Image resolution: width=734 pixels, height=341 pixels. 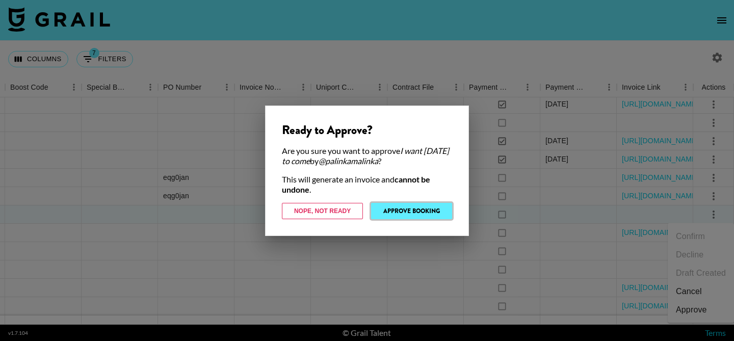 What do you see at coordinates (367, 130) in the screenshot?
I see `div: Ready to Approve?` at bounding box center [367, 130].